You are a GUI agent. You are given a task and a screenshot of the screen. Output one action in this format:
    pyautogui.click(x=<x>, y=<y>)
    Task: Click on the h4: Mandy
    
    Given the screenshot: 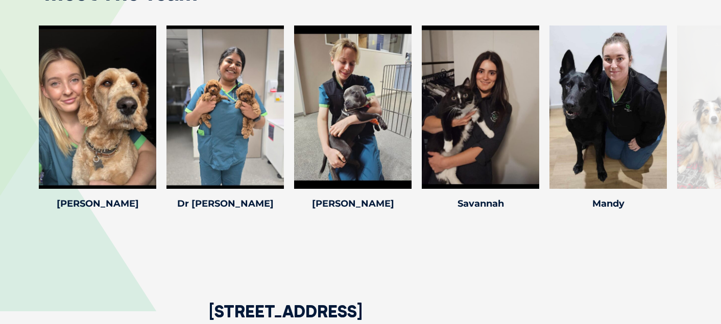 What is the action you would take?
    pyautogui.click(x=608, y=204)
    